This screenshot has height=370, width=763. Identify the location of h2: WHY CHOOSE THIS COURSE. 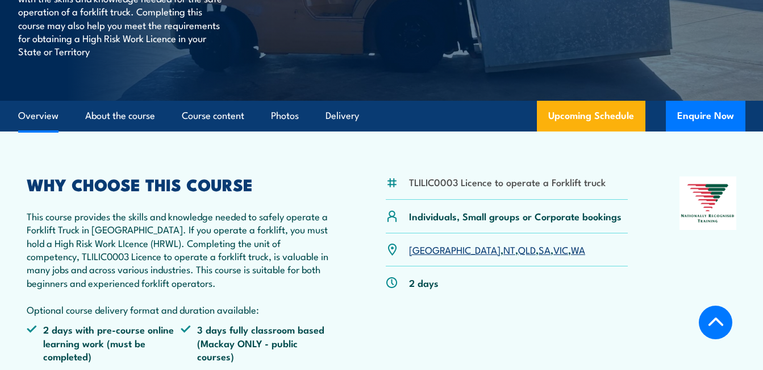
(181, 184).